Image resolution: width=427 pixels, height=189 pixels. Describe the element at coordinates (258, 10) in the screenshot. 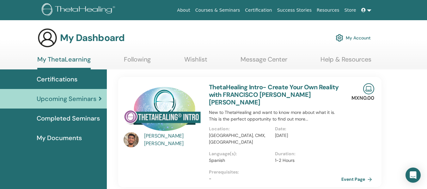

I see `a: Certification` at that location.